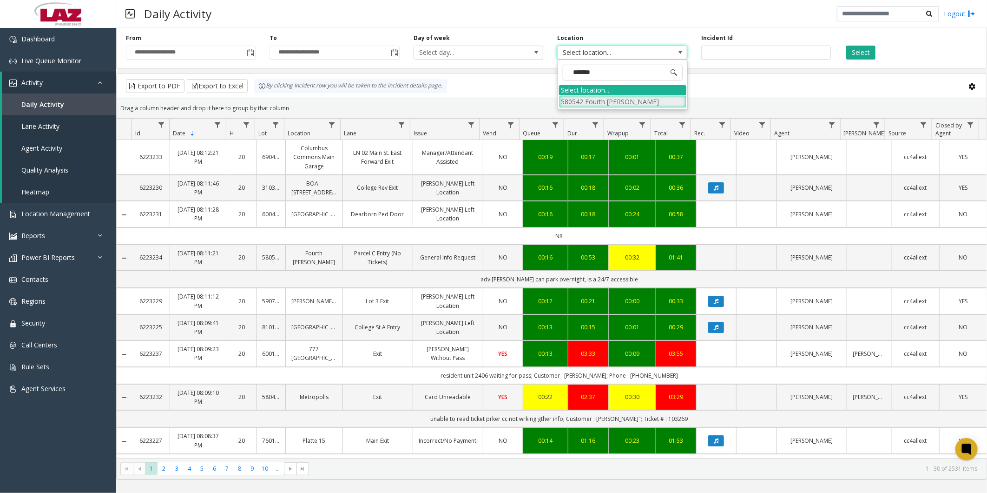 This screenshot has width=987, height=493. I want to click on span: Select day..., so click(466, 53).